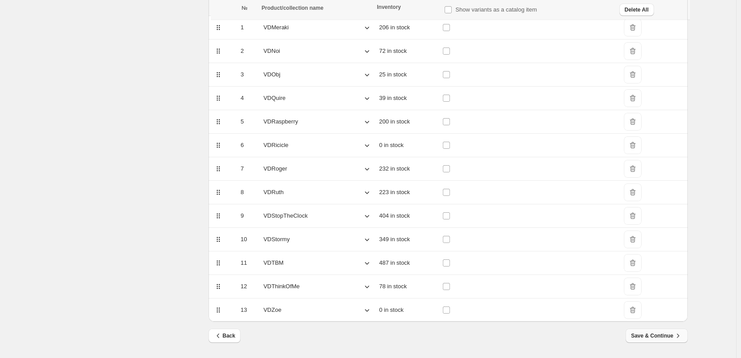 The image size is (741, 358). Describe the element at coordinates (242, 74) in the screenshot. I see `span: 3` at that location.